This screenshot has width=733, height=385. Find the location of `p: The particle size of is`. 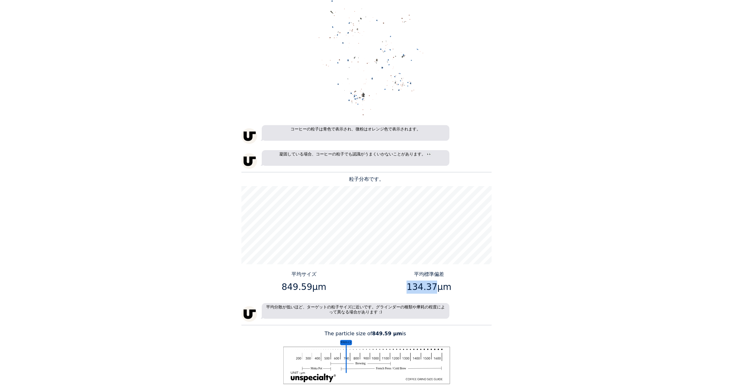

p: The particle size of is is located at coordinates (366, 334).